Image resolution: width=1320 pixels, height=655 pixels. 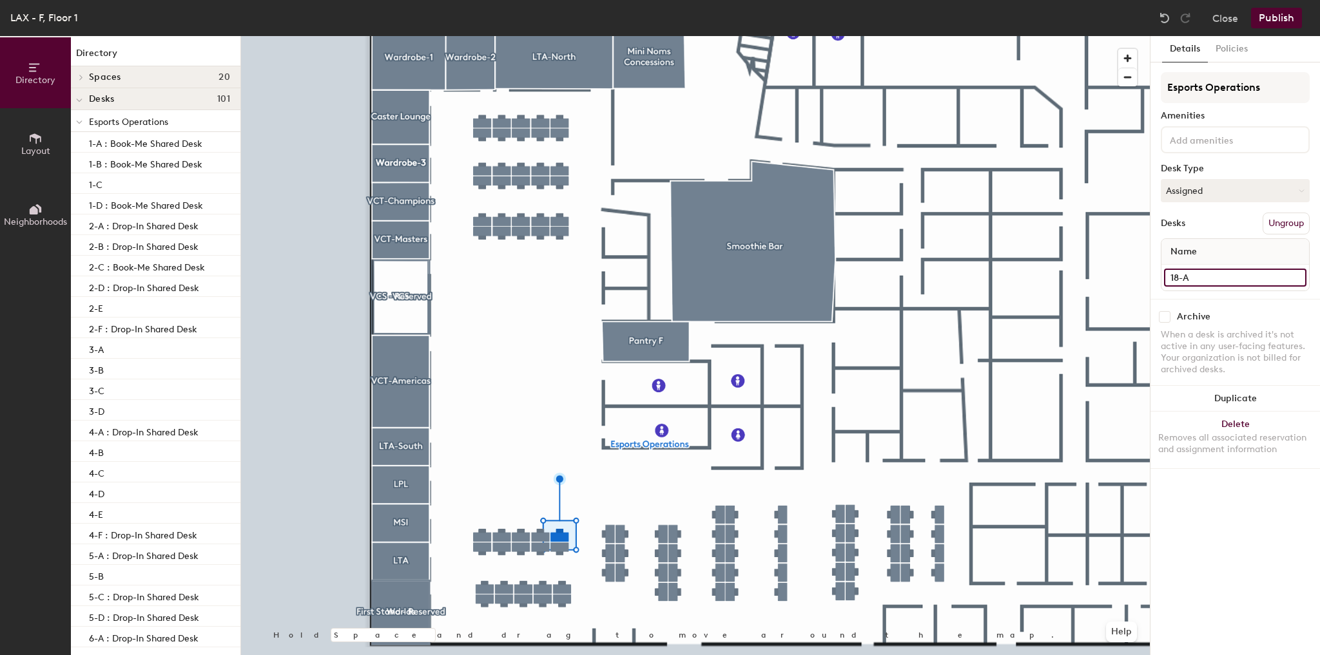 What do you see at coordinates (1235, 169) in the screenshot?
I see `div: Desk Type` at bounding box center [1235, 169].